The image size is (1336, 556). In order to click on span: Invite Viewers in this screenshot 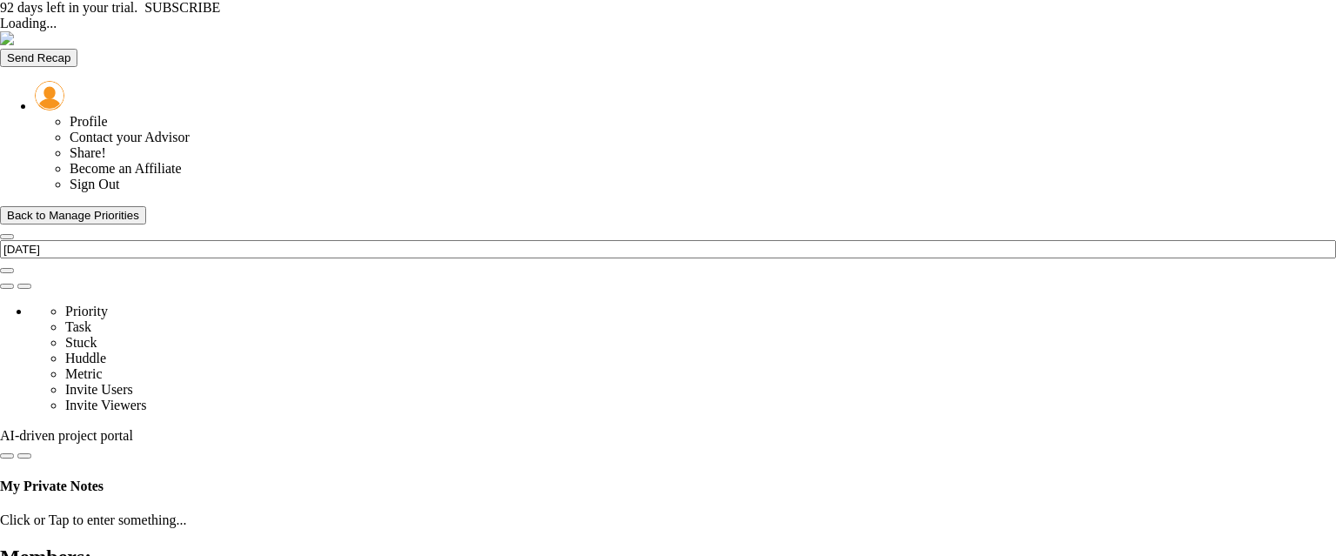, I will do `click(105, 405)`.